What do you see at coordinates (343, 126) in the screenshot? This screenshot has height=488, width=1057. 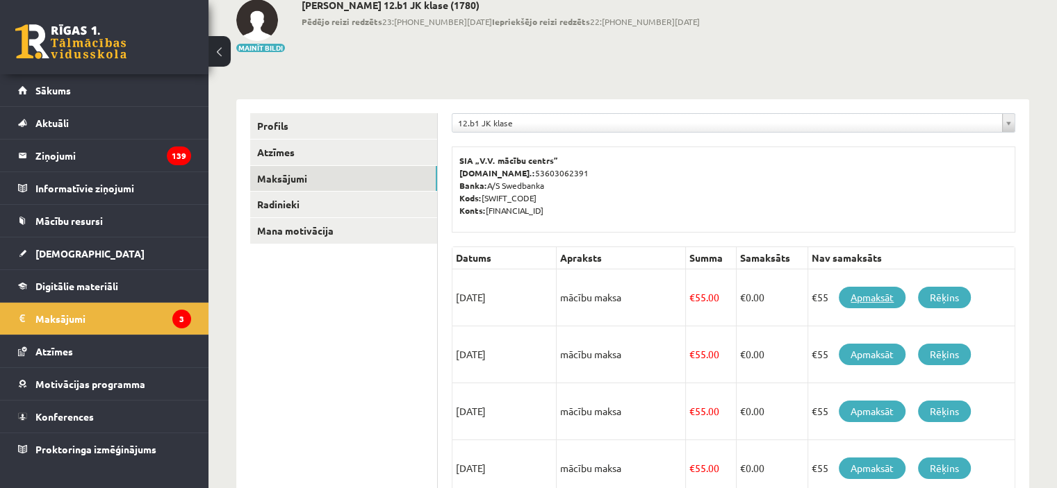 I see `a: Profils` at bounding box center [343, 126].